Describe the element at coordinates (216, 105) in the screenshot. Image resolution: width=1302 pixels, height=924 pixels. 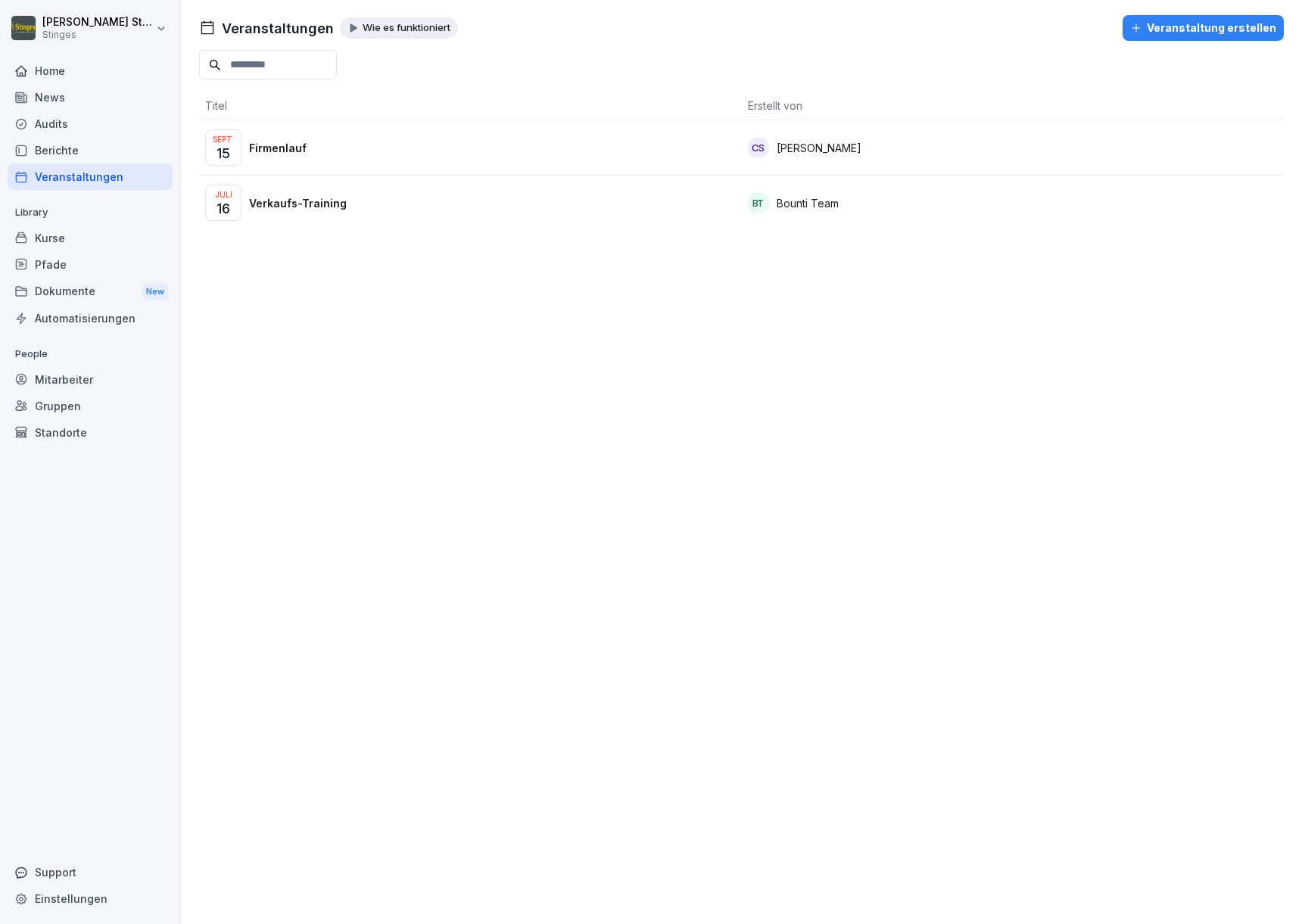
I see `span: Titel` at that location.